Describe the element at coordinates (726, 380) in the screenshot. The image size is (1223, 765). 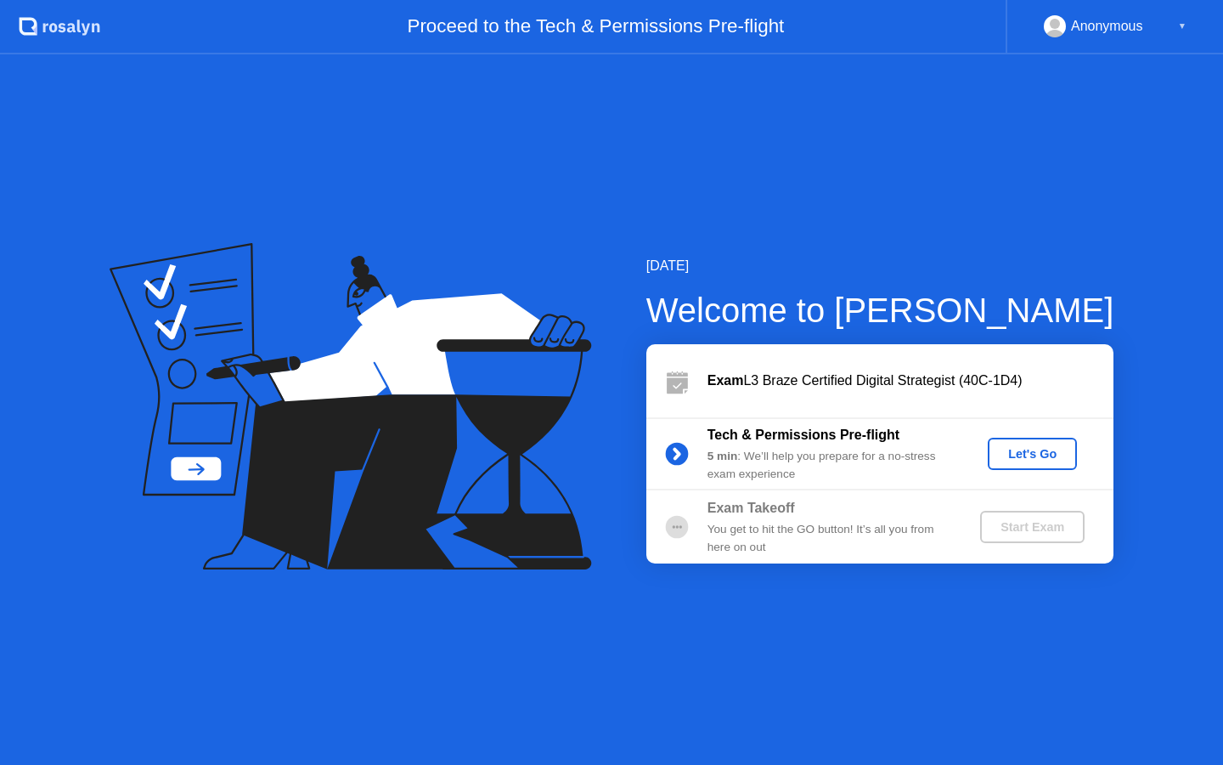
I see `b: Exam` at that location.